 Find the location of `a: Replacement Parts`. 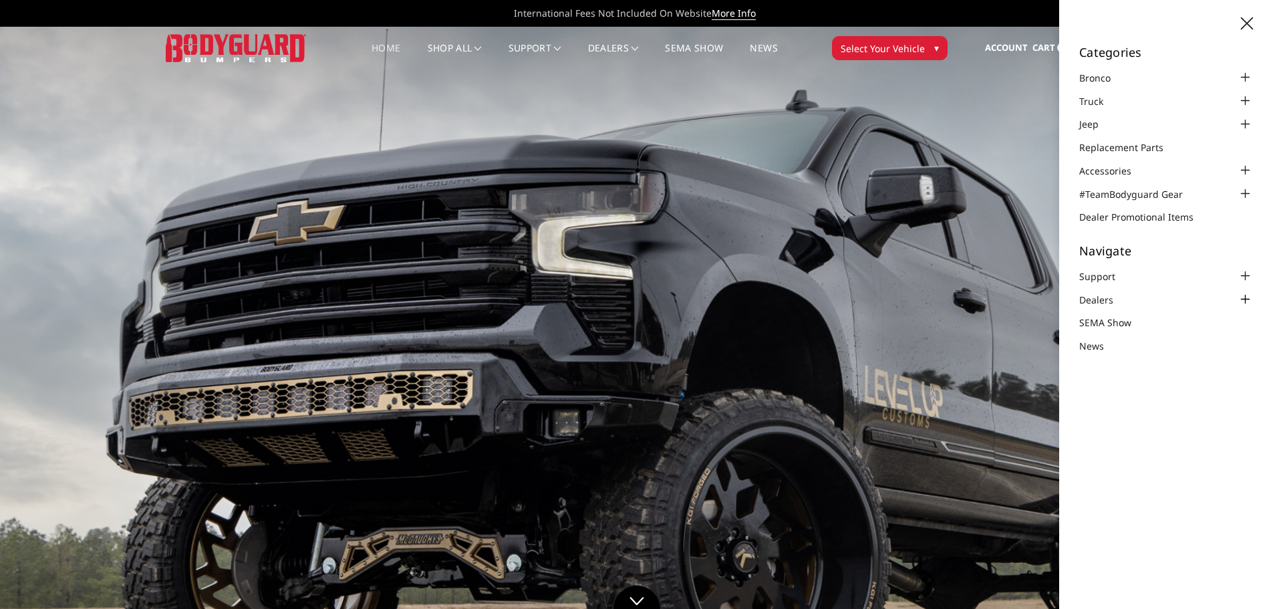

a: Replacement Parts is located at coordinates (1129, 147).